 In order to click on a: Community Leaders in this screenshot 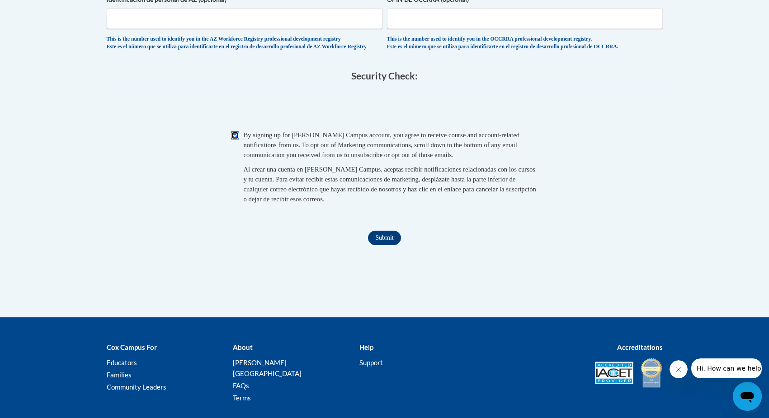, I will do `click(136, 387)`.